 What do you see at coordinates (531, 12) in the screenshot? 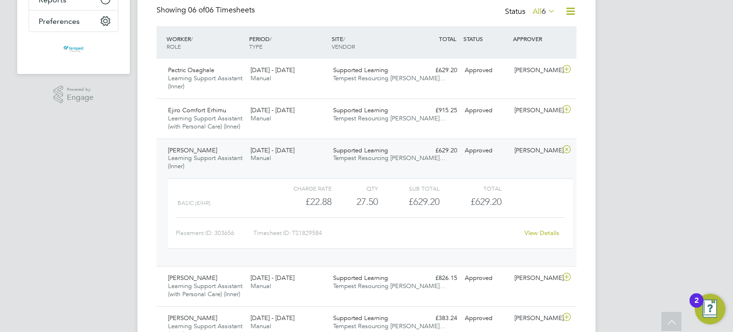
I see `div: Status` at bounding box center [531, 12].